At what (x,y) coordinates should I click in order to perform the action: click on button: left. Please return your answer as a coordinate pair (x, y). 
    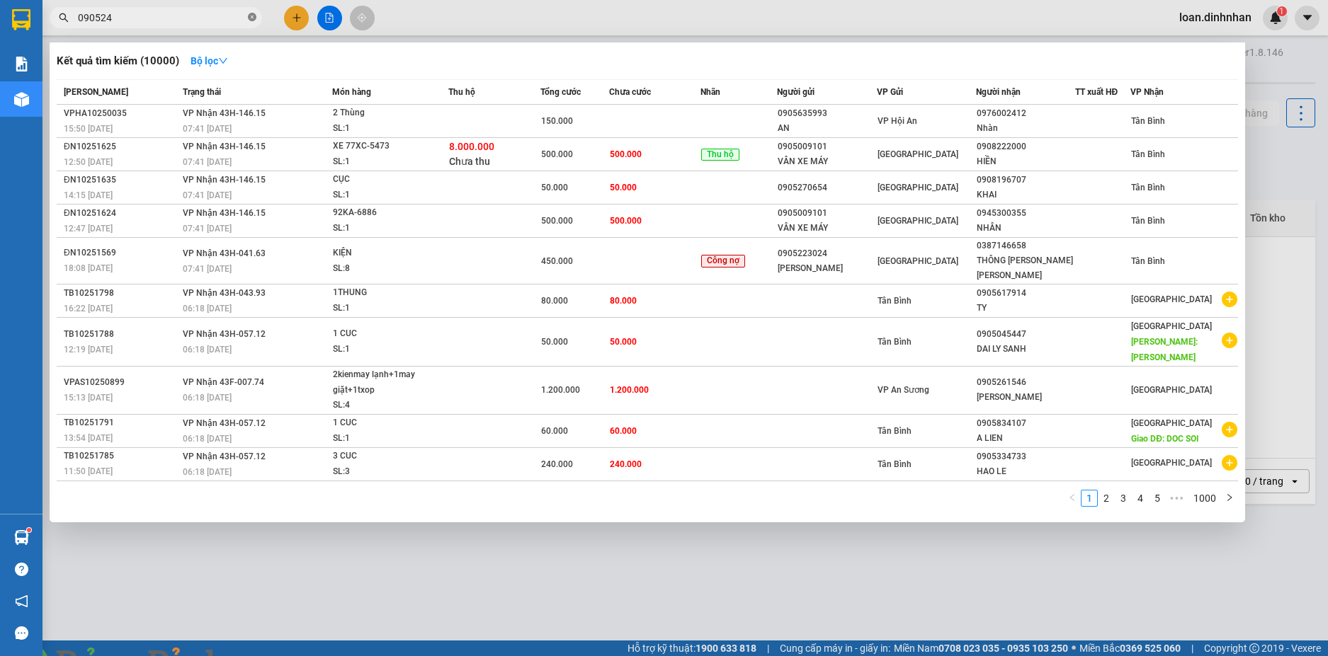
    Looking at the image, I should click on (1072, 498).